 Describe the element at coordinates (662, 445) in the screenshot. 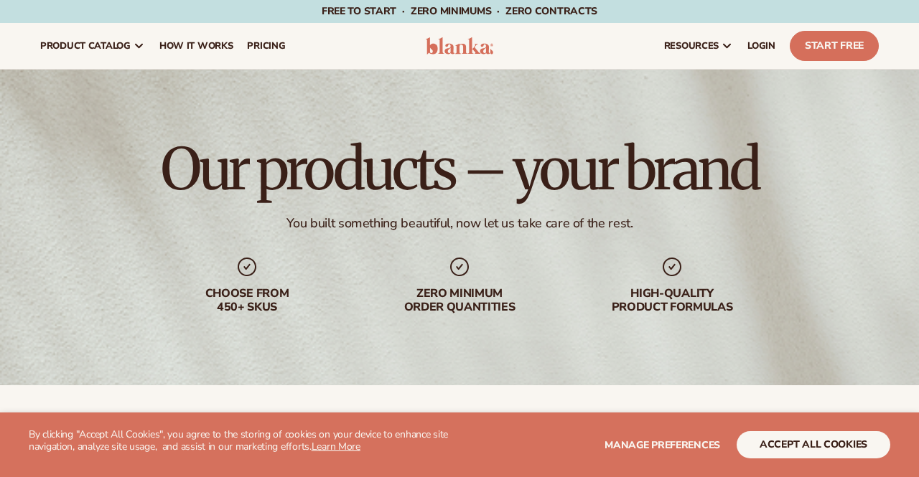

I see `button: Manage preferences` at that location.